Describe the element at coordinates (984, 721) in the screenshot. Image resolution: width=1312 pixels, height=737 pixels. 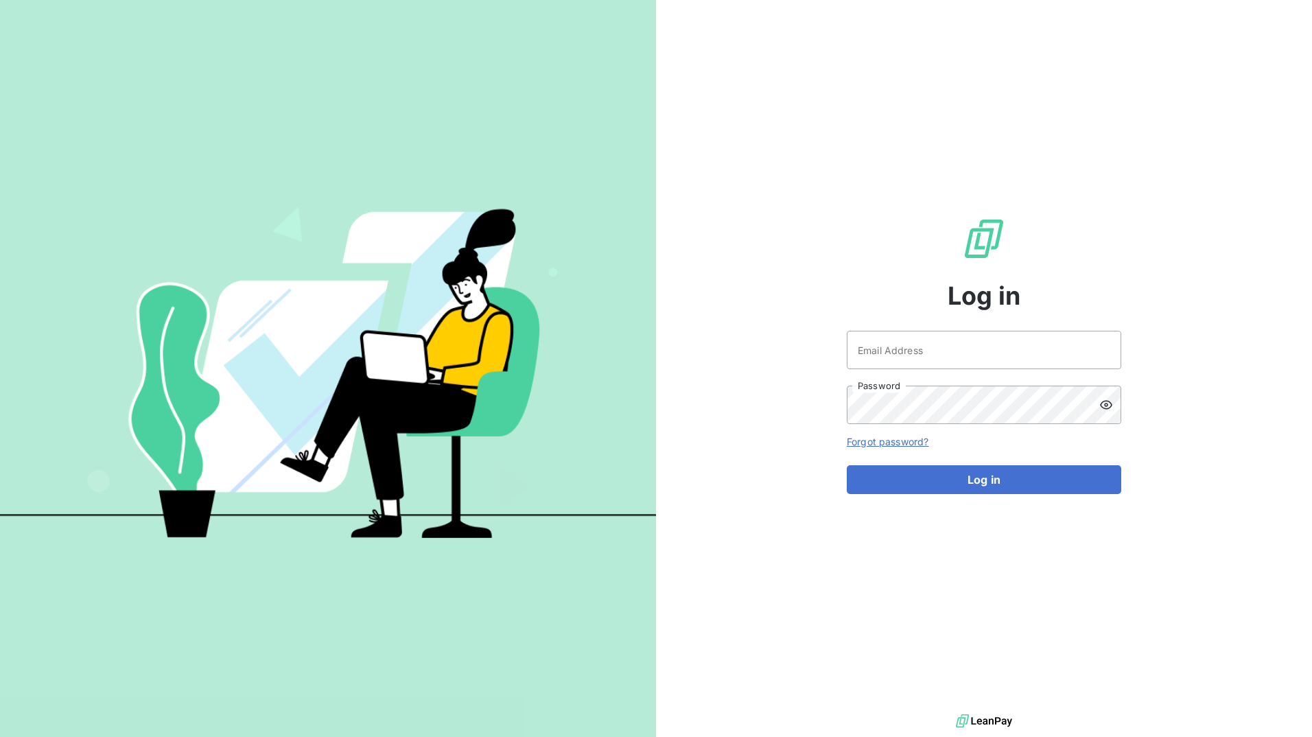
I see `img: logo` at that location.